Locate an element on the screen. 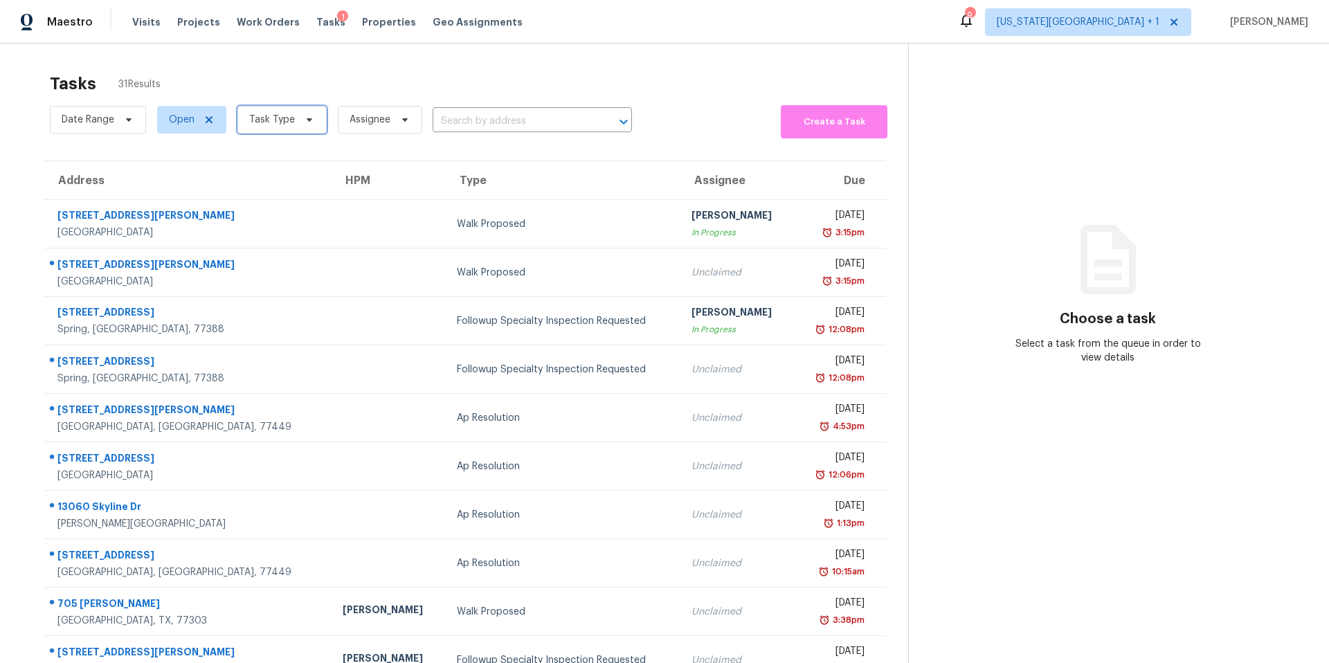 The width and height of the screenshot is (1329, 663). button: Open is located at coordinates (624, 122).